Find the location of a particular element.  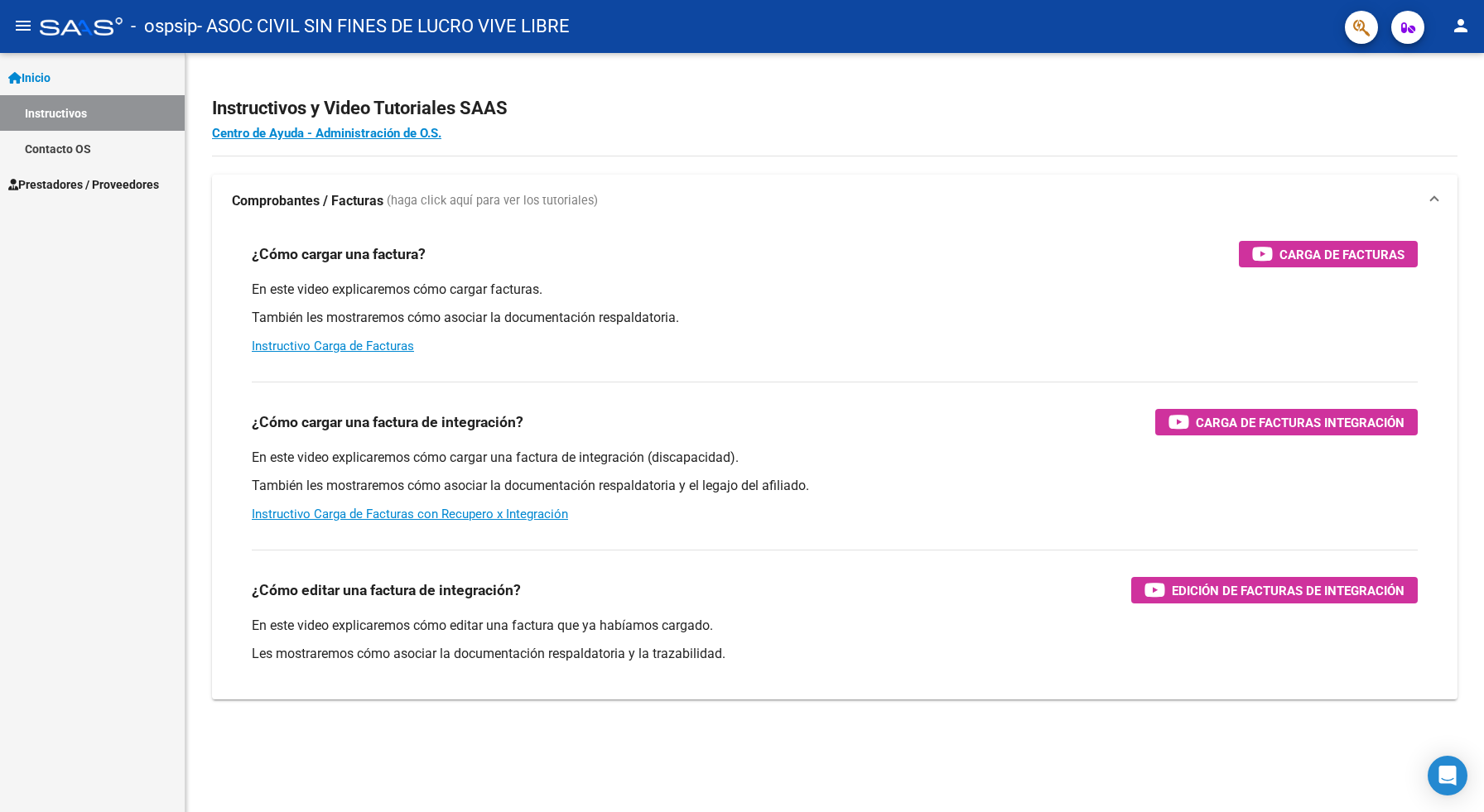

span: Prestadores / Proveedores is located at coordinates (84, 184).